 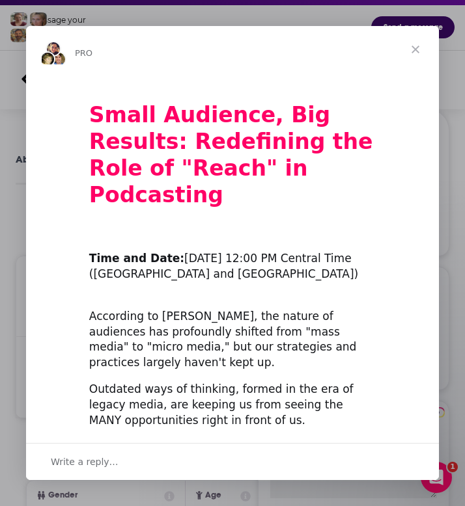 I want to click on img: Dave avatar, so click(x=59, y=59).